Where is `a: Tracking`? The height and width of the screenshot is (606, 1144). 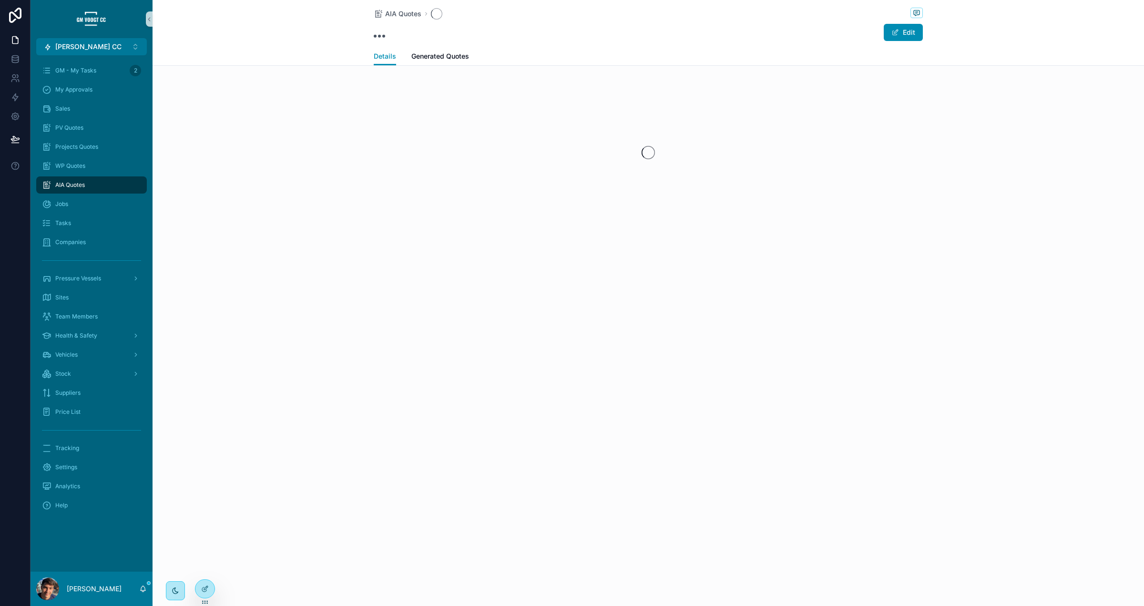 a: Tracking is located at coordinates (92, 448).